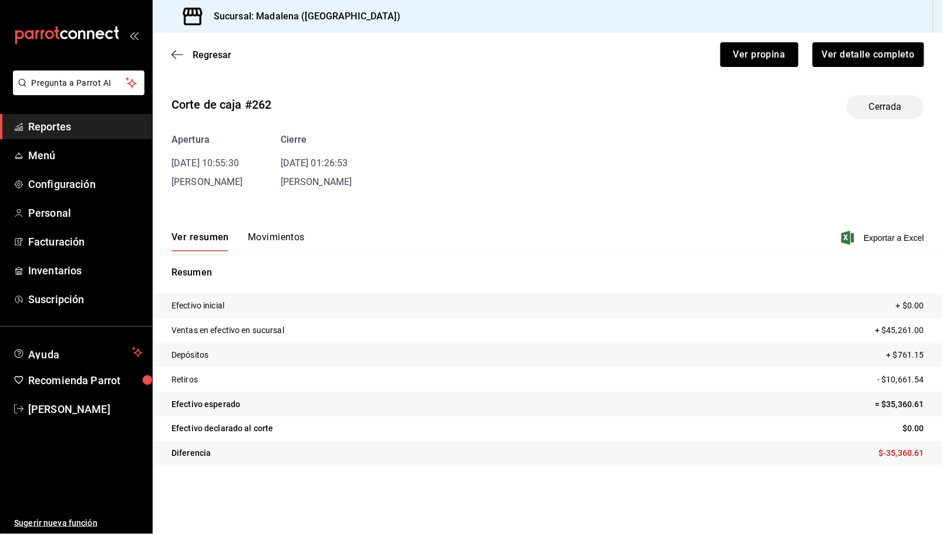 This screenshot has height=534, width=943. What do you see at coordinates (205, 404) in the screenshot?
I see `p: Efectivo esperado` at bounding box center [205, 404].